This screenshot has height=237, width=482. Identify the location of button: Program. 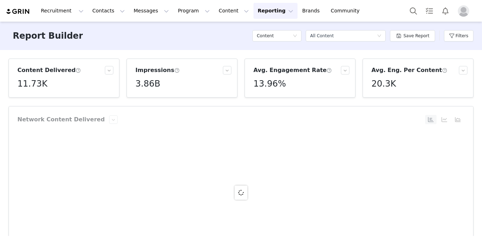
(194, 11).